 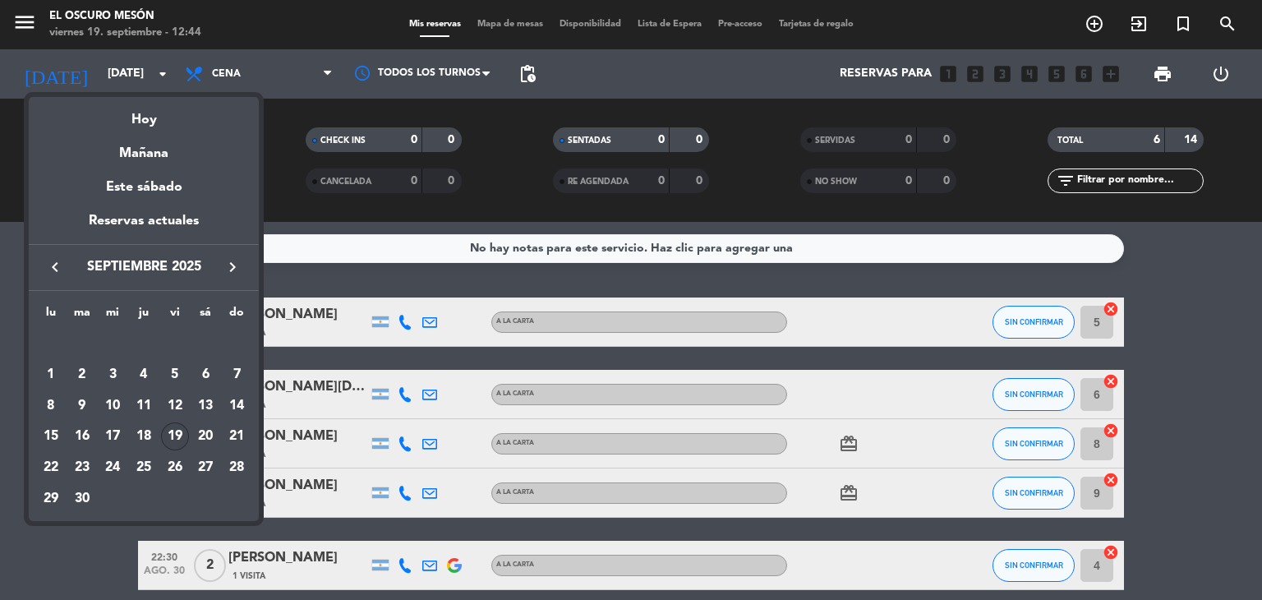 I want to click on td: 18 de septiembre de 2025, so click(x=144, y=436).